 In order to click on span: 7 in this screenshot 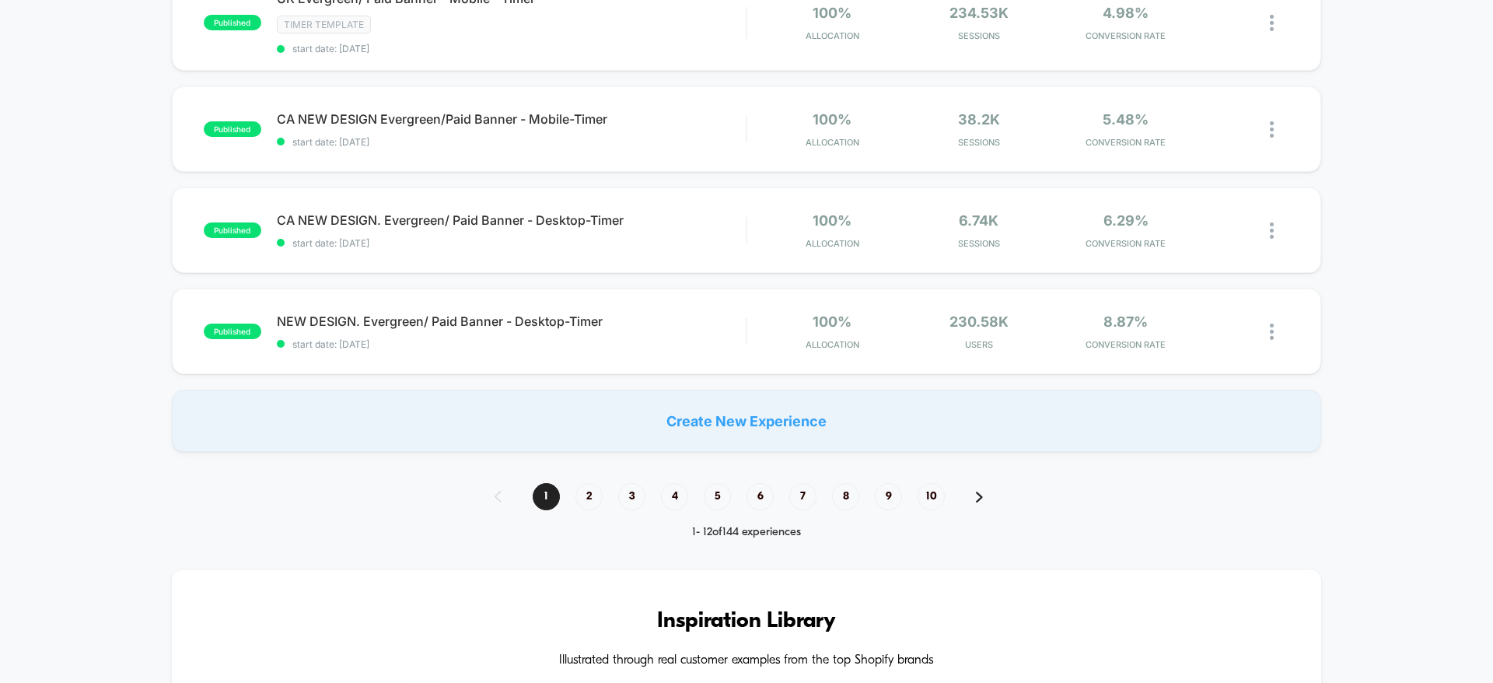, I will do `click(802, 496)`.